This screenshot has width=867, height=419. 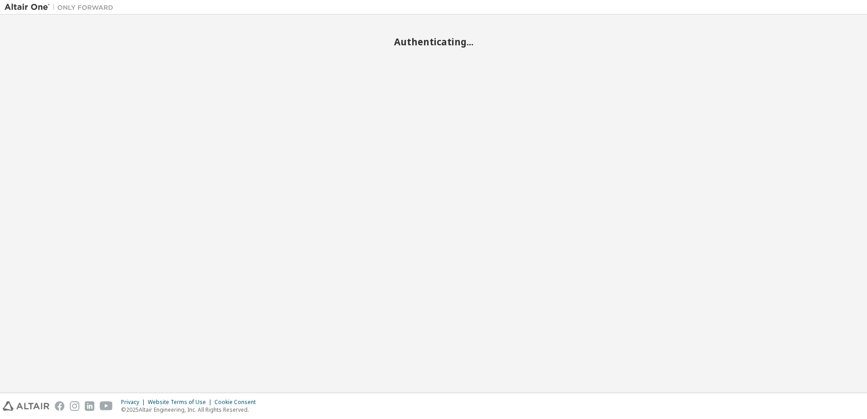 What do you see at coordinates (433, 42) in the screenshot?
I see `h2: Authenticating...` at bounding box center [433, 42].